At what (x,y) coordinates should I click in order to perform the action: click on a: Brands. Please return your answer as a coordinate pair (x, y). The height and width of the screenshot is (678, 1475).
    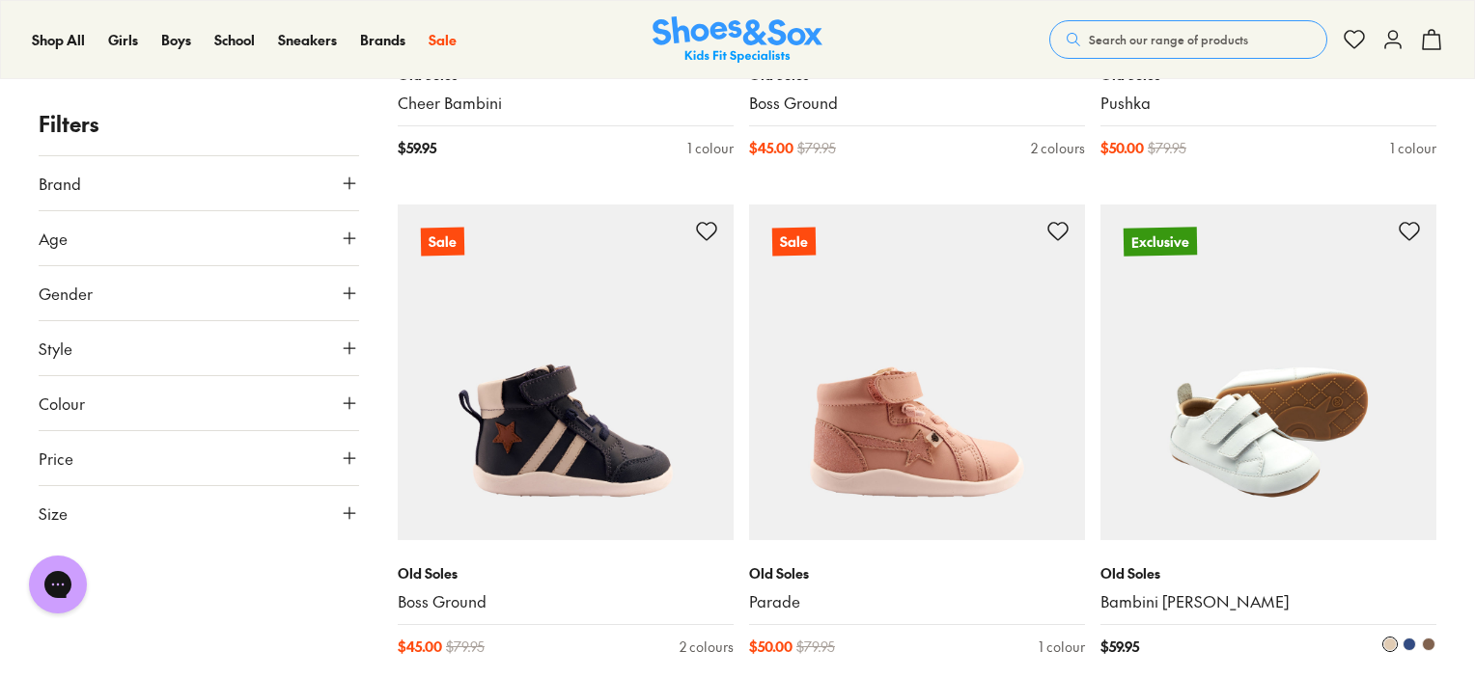
    Looking at the image, I should click on (382, 40).